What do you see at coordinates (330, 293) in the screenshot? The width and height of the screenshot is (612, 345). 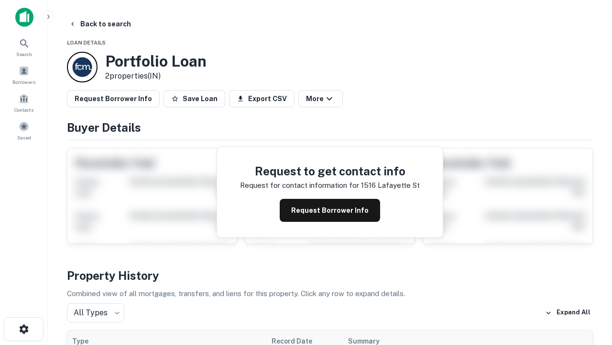 I see `p: Combined view of all mortgages, transfers, and liens for this property. Click any row to expand d...` at bounding box center [330, 293].